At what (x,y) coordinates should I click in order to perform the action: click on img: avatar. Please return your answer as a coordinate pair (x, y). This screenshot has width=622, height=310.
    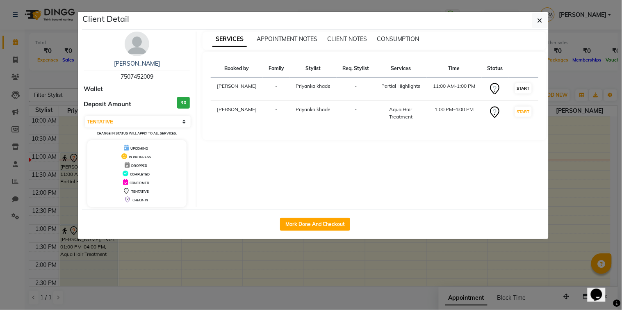
    Looking at the image, I should click on (137, 44).